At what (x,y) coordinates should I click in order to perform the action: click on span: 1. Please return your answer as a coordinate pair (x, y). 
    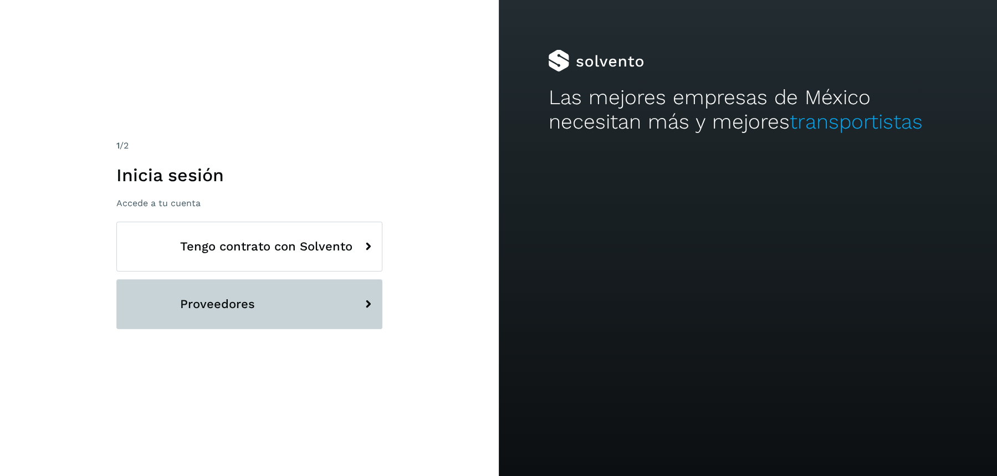
    Looking at the image, I should click on (118, 145).